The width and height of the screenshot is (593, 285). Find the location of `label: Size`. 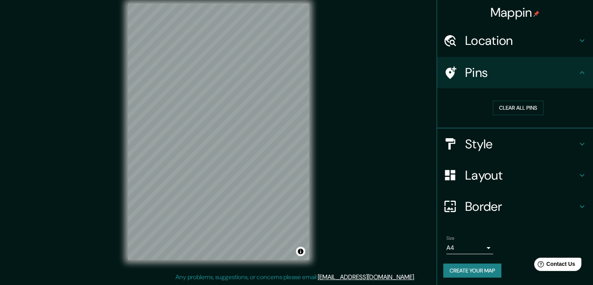

label: Size is located at coordinates (450, 238).